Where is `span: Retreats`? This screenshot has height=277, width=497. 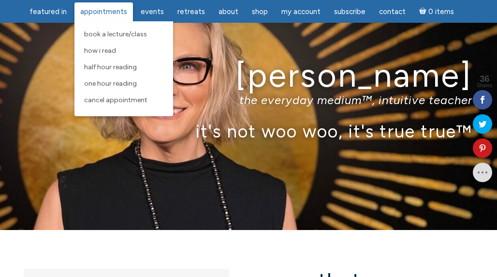 span: Retreats is located at coordinates (191, 12).